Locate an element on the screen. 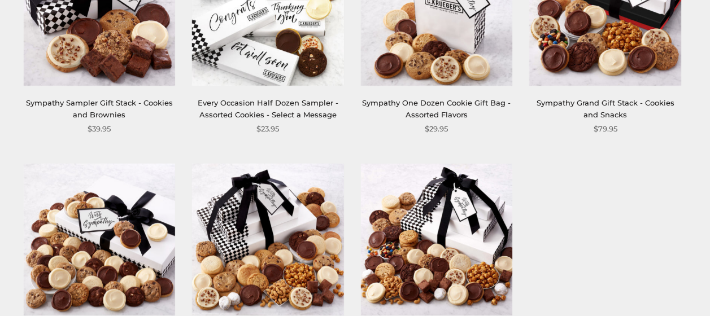 The width and height of the screenshot is (710, 316). span: $23.95 is located at coordinates (268, 129).